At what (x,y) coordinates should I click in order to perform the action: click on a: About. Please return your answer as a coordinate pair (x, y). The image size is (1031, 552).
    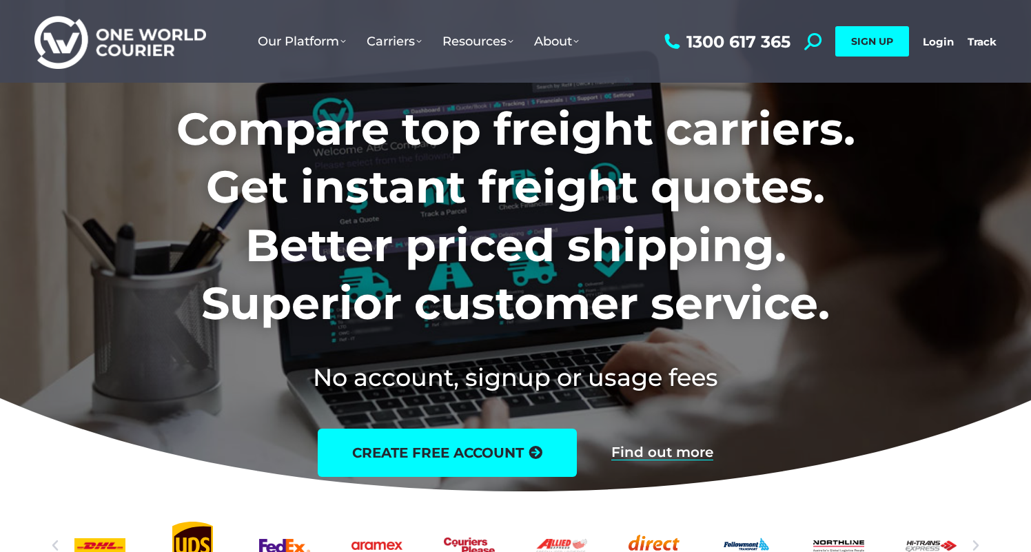
    Looking at the image, I should click on (556, 41).